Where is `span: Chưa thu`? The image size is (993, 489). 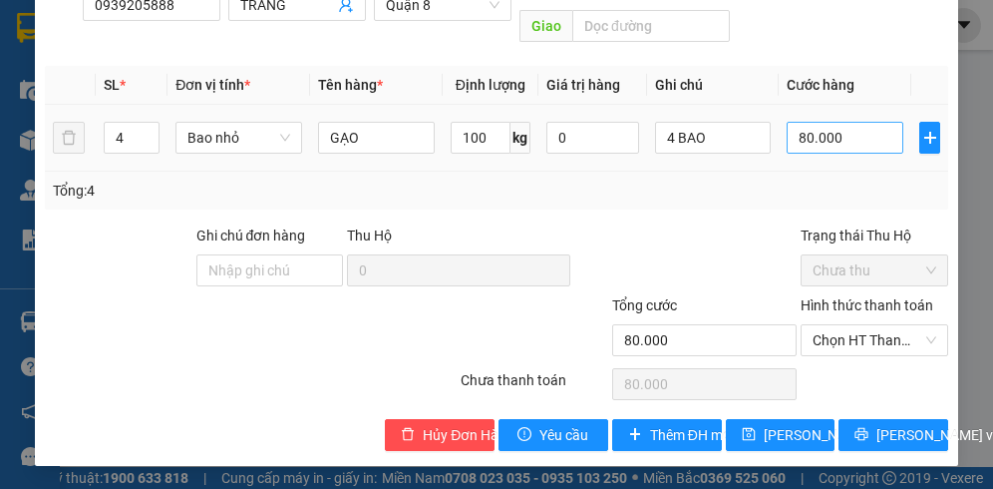
span: Chưa thu is located at coordinates (874, 270).